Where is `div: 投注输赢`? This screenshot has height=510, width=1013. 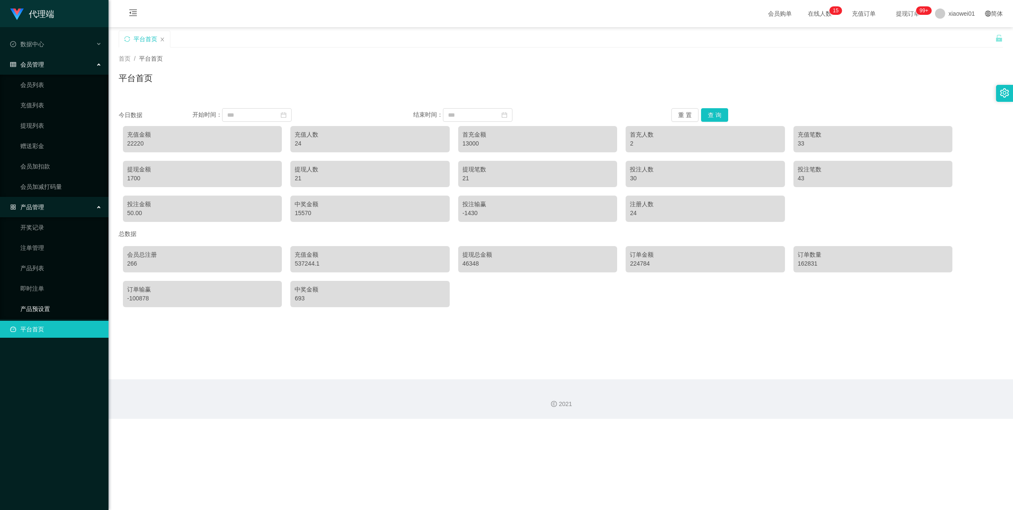 div: 投注输赢 is located at coordinates (538, 204).